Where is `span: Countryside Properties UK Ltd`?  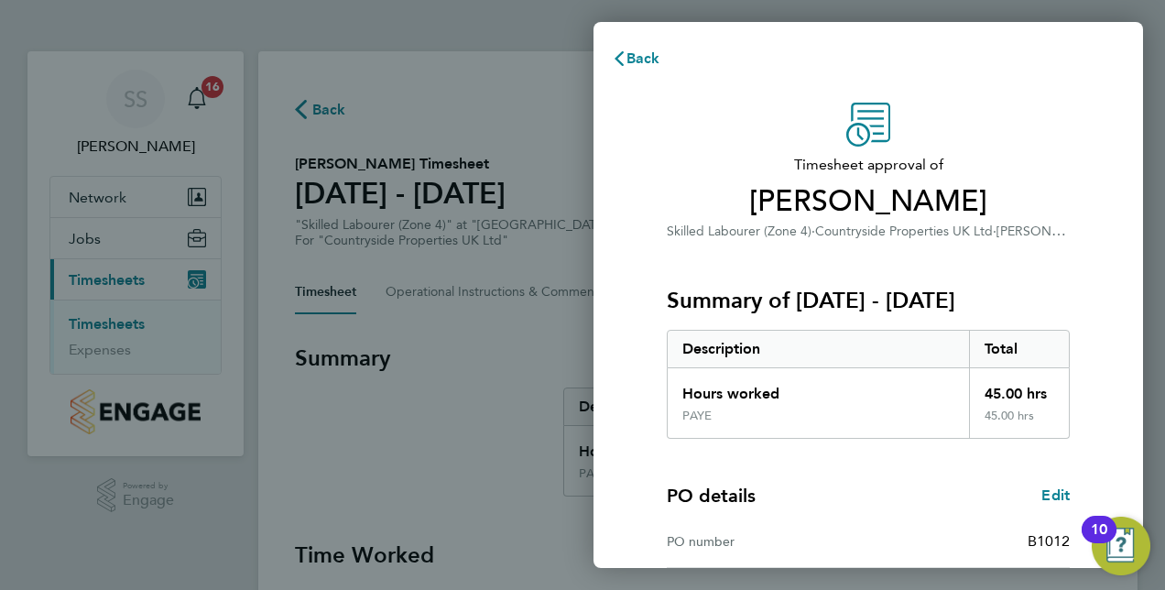 span: Countryside Properties UK Ltd is located at coordinates (904, 231).